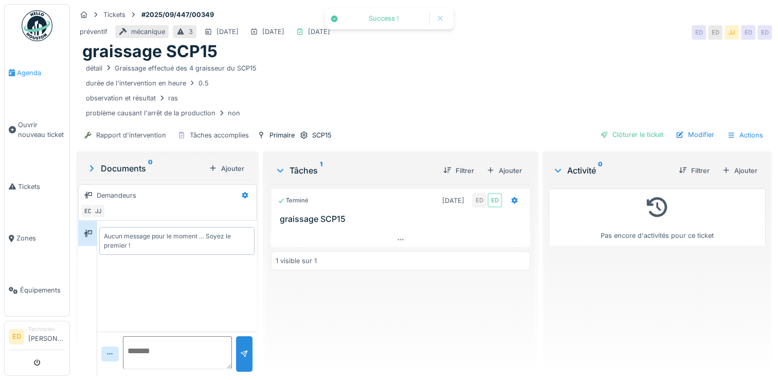  Describe the element at coordinates (321, 170) in the screenshot. I see `sup: 1` at that location.